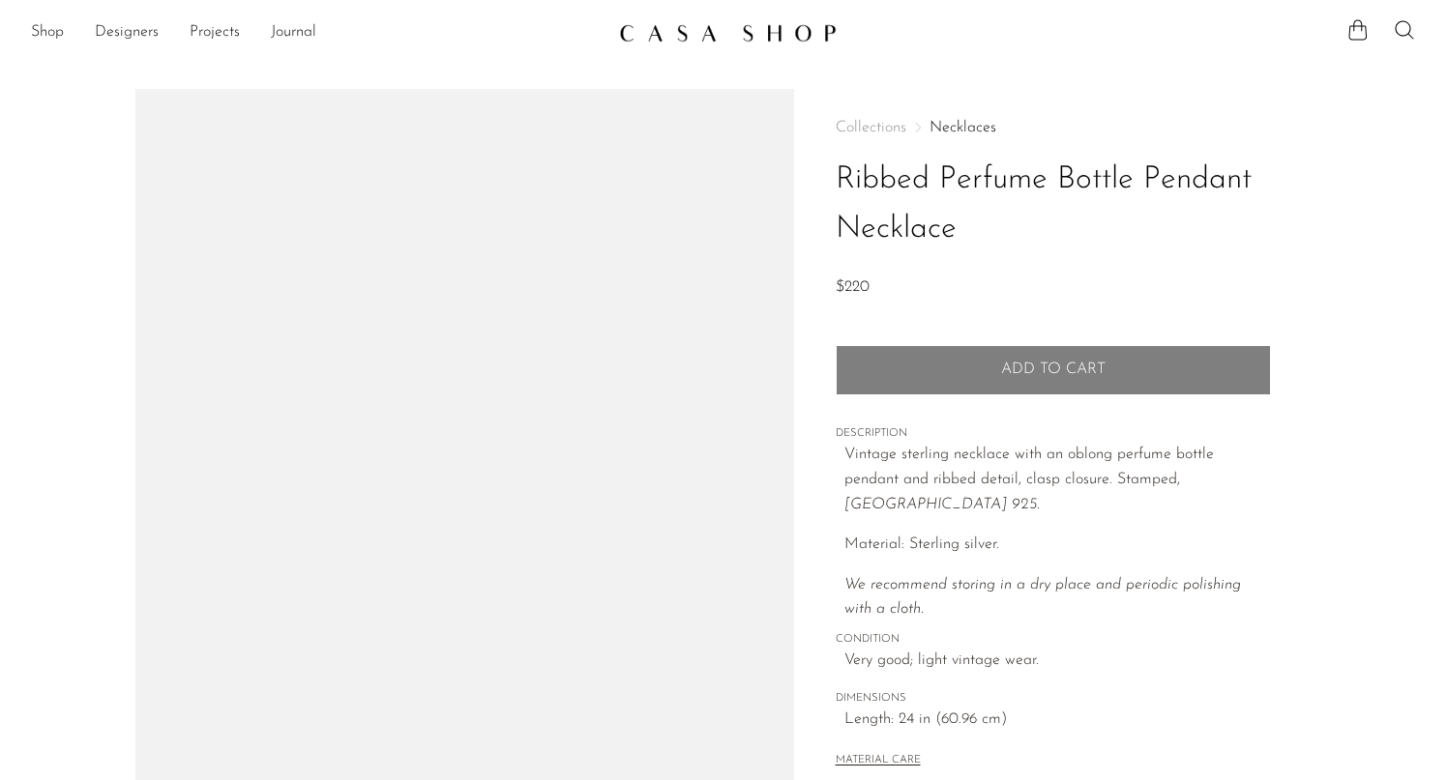 The width and height of the screenshot is (1447, 780). I want to click on button: Add to cart, so click(1053, 370).